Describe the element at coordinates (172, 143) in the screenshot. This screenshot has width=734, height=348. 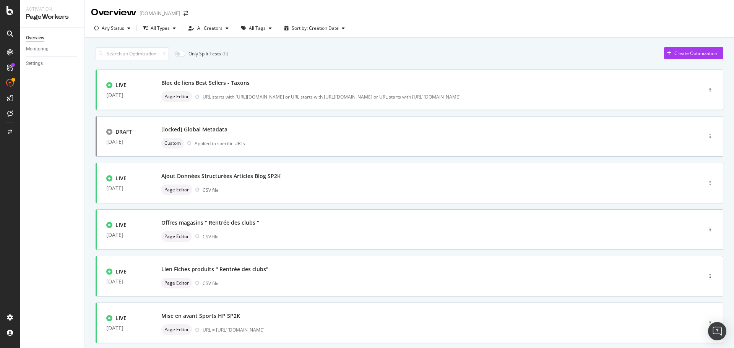
I see `span: Custom` at that location.